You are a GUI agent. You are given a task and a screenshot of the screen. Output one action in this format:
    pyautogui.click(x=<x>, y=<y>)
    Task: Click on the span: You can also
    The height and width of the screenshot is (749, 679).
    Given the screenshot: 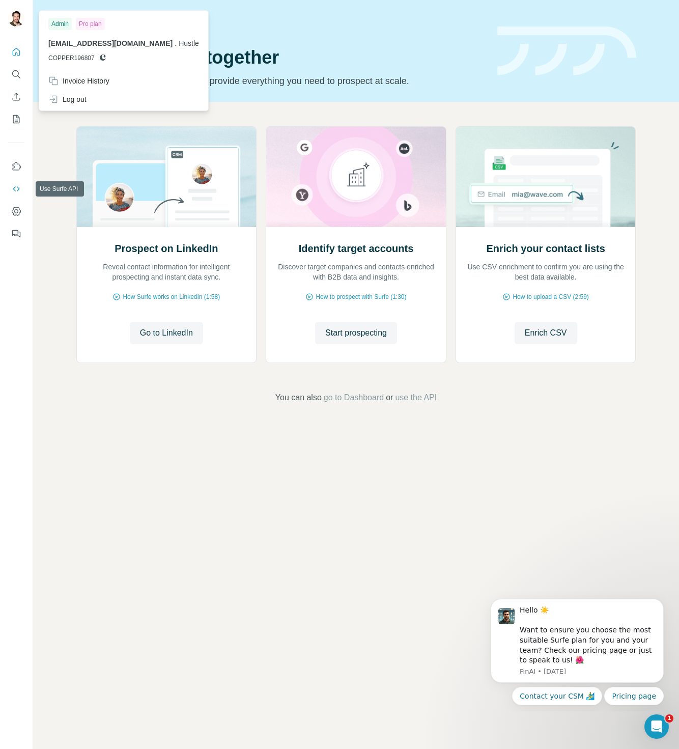 What is the action you would take?
    pyautogui.click(x=298, y=398)
    